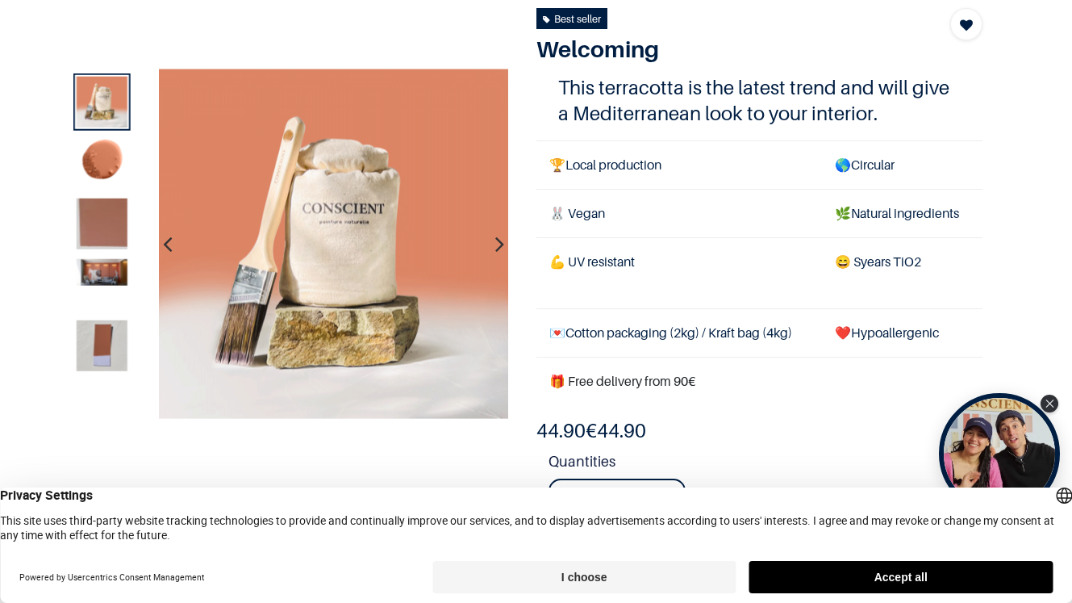 Image resolution: width=1072 pixels, height=603 pixels. What do you see at coordinates (873, 165) in the screenshot?
I see `font: Circular` at bounding box center [873, 165].